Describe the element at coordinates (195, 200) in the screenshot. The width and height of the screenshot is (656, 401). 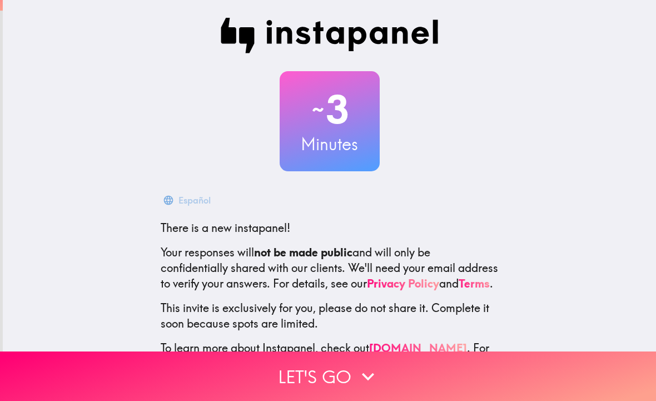
I see `div: Español` at that location.